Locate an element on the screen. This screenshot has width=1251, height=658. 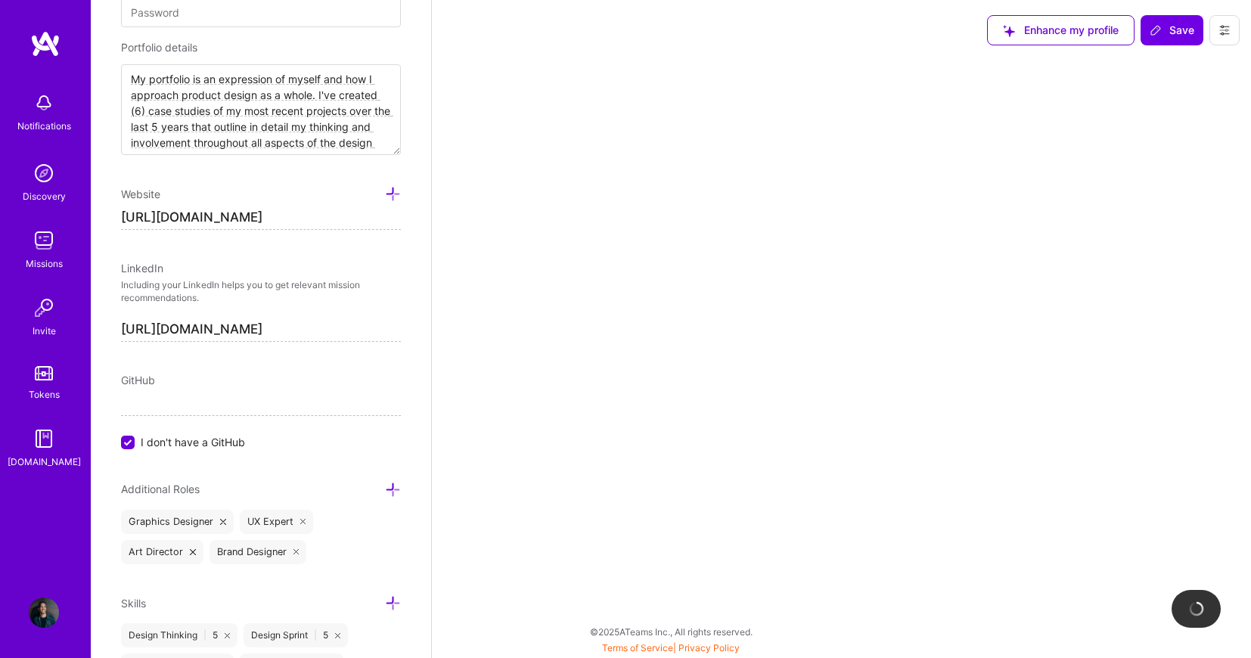
div: Discovery is located at coordinates (44, 196).